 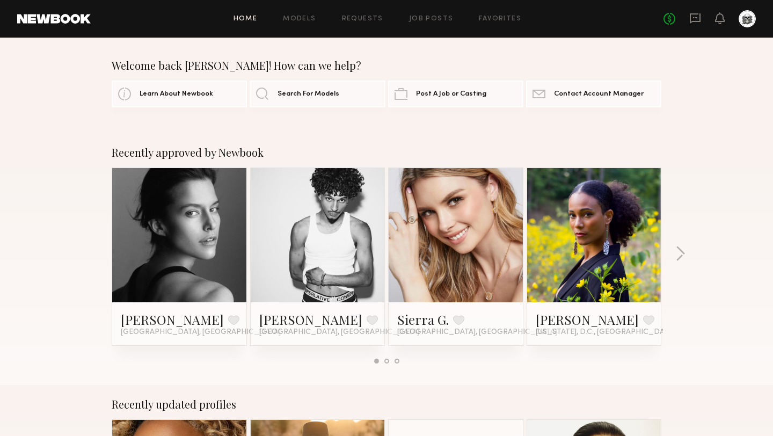 I want to click on div: Recently updated profiles, so click(x=387, y=404).